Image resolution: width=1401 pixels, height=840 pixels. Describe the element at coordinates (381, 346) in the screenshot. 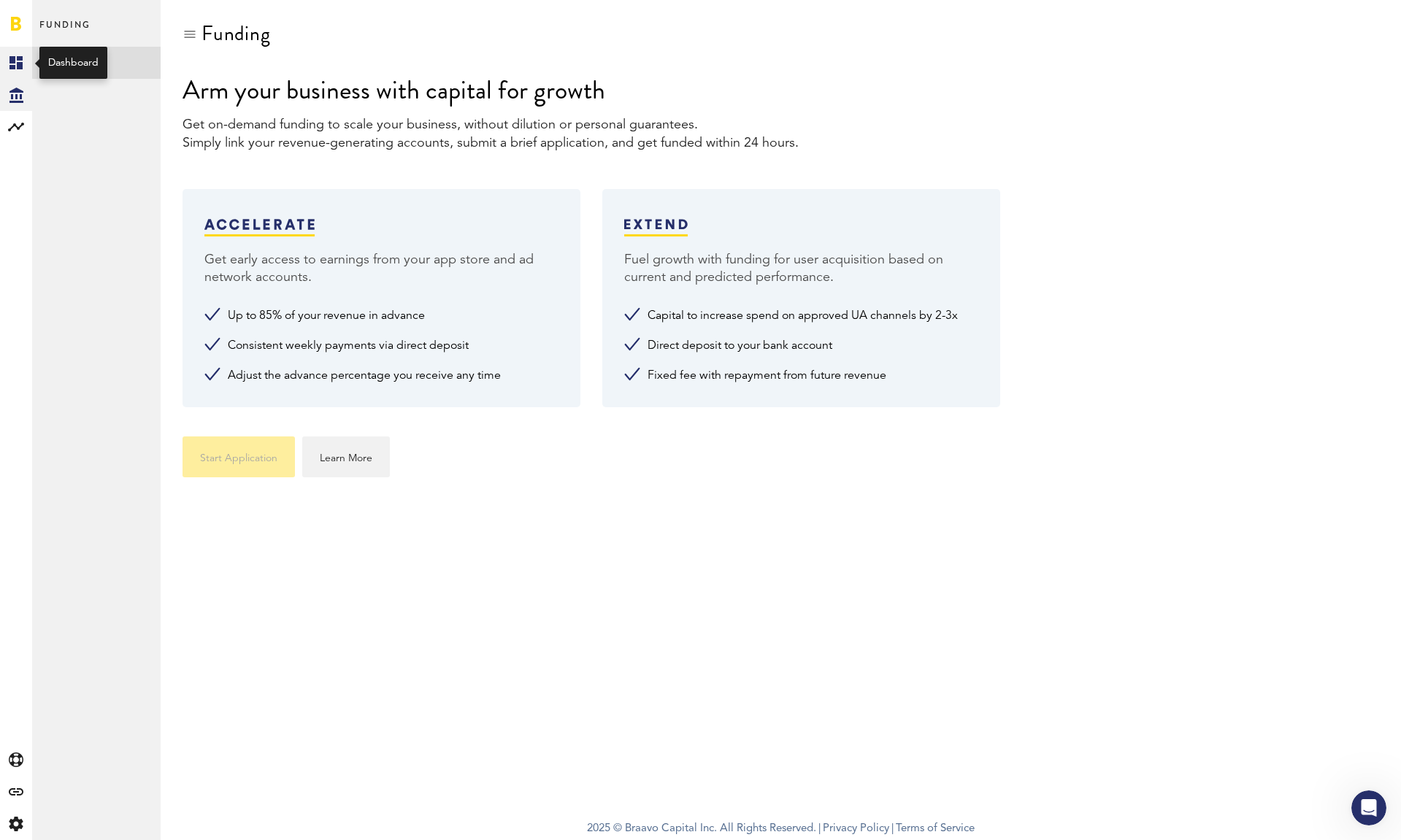

I see `li: Consistent weekly payments via direct deposit` at that location.